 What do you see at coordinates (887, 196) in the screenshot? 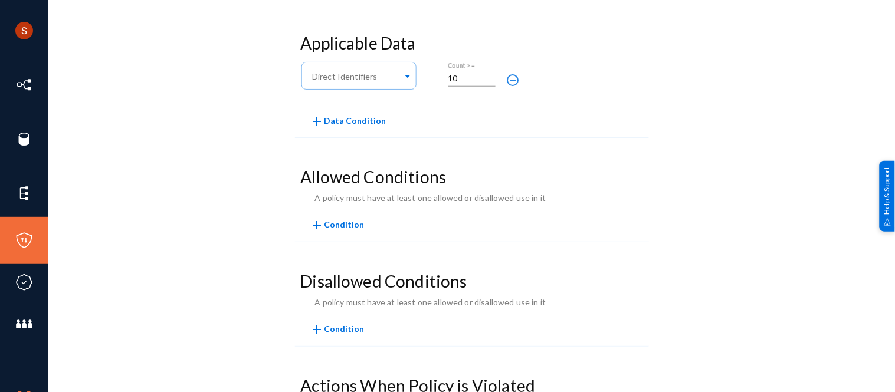
I see `div: Help & Support` at bounding box center [887, 196].